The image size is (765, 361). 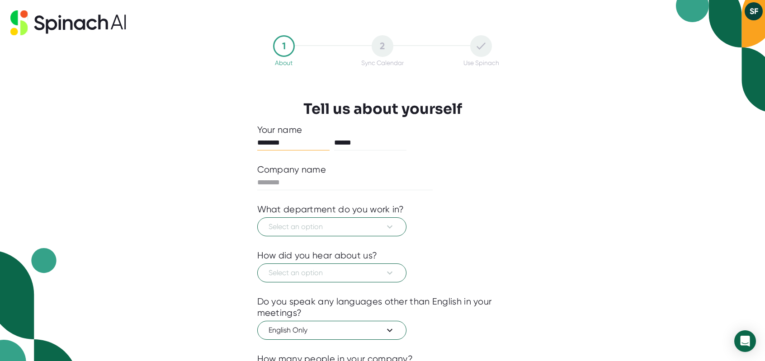 What do you see at coordinates (330, 209) in the screenshot?
I see `div: What department do you work in?` at bounding box center [330, 209].